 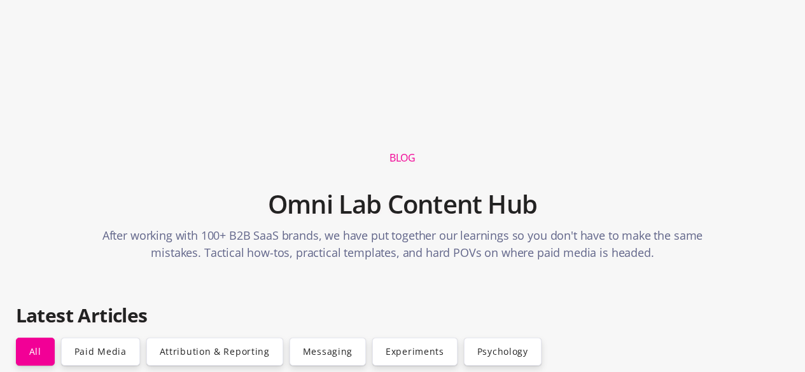 I want to click on a: Experiments, so click(x=415, y=352).